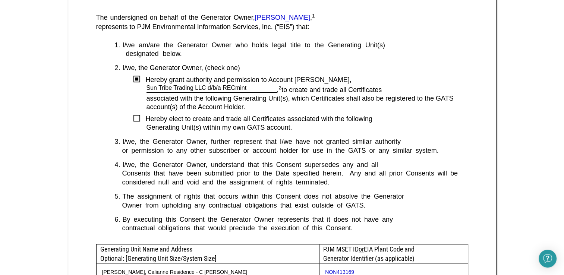  What do you see at coordinates (295, 142) in the screenshot?
I see `div: I/we, the Generator Owner, further represent that I/we have not granted similar authority` at bounding box center [295, 142].